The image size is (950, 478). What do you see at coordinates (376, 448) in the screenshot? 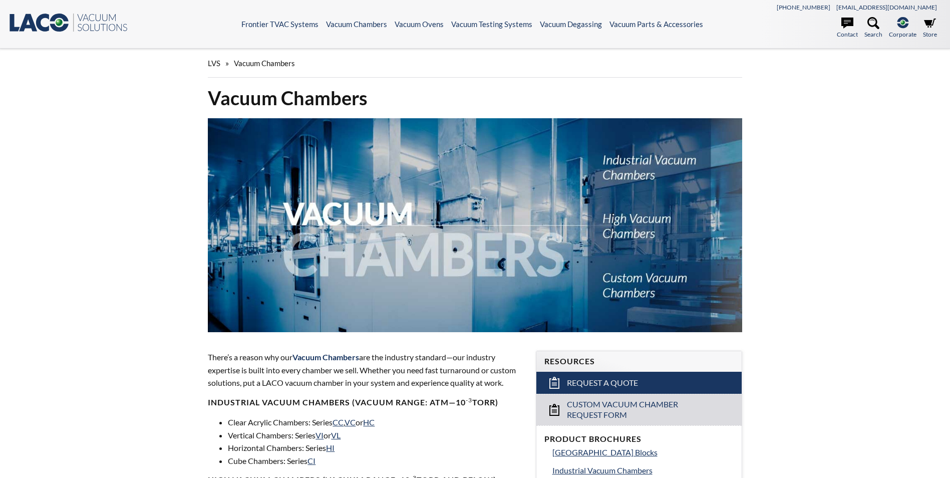
I see `li: Horizontal Chambers: Series` at bounding box center [376, 448].